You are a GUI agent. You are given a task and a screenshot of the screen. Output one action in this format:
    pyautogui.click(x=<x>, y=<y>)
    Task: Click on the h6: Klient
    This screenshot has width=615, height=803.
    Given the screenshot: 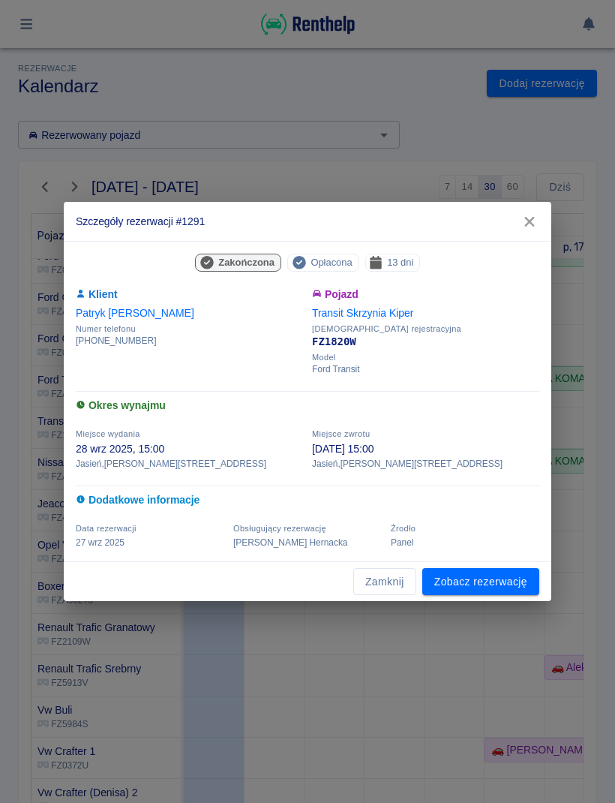 What is the action you would take?
    pyautogui.click(x=189, y=294)
    